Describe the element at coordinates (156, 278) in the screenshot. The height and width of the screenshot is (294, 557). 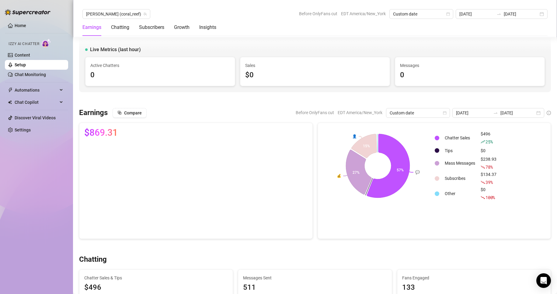
I see `span: Chatter Sales & Tips` at that location.